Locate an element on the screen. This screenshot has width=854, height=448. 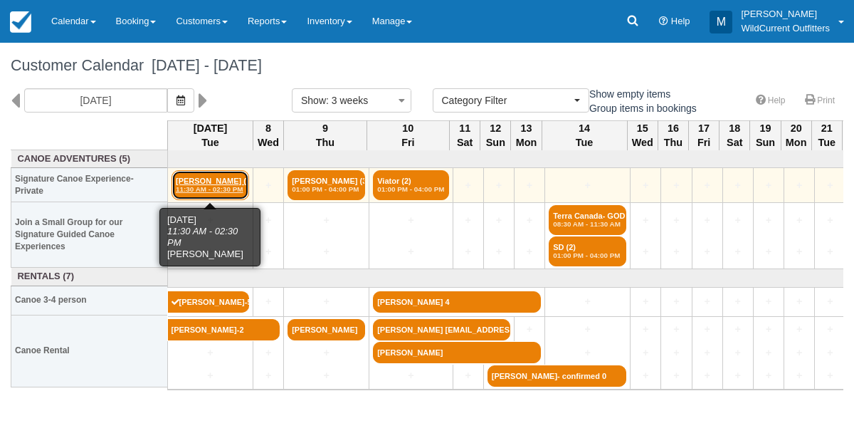
label: Show empty items is located at coordinates (626, 94).